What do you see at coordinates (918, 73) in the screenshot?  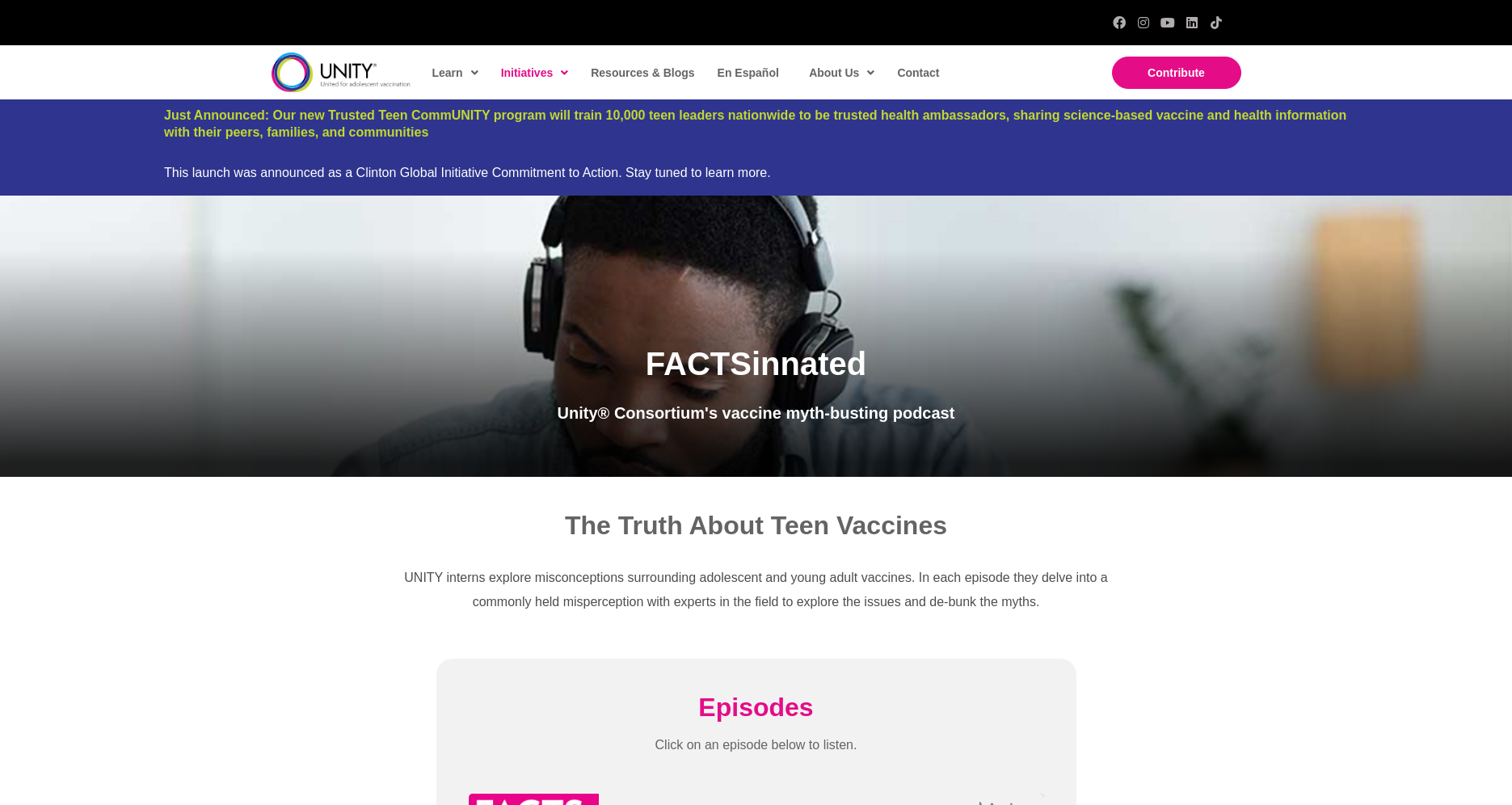 I see `span: Contact` at bounding box center [918, 73].